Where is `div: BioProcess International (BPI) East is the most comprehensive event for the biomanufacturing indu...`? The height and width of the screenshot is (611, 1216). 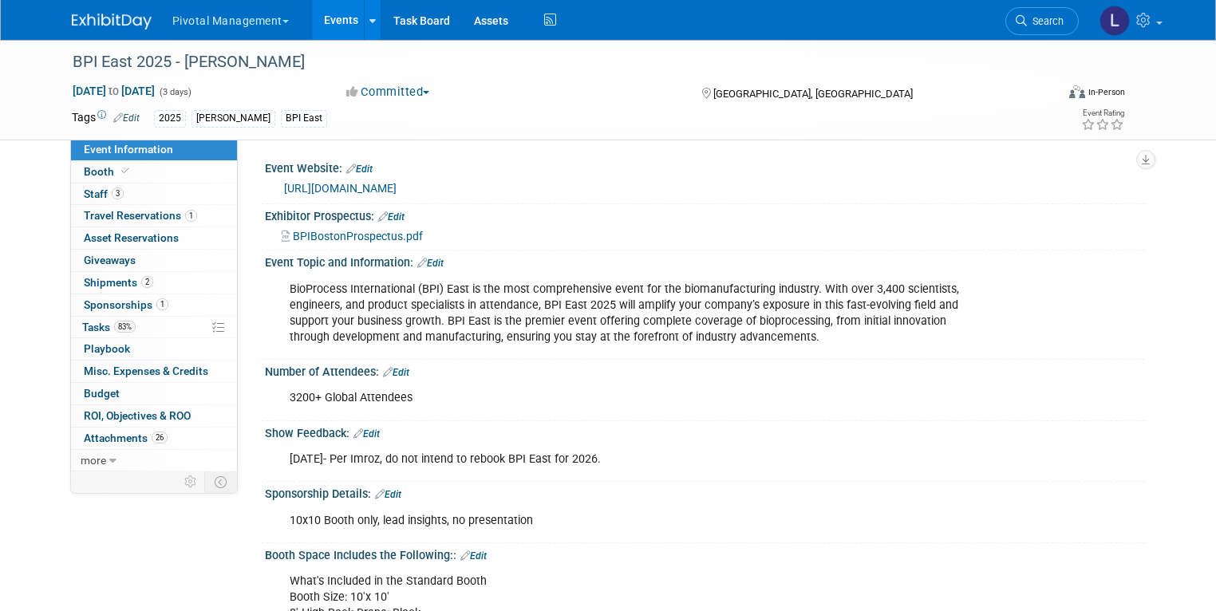
div: BioProcess International (BPI) East is the most comprehensive event for the biomanufacturing indu... is located at coordinates (626, 314).